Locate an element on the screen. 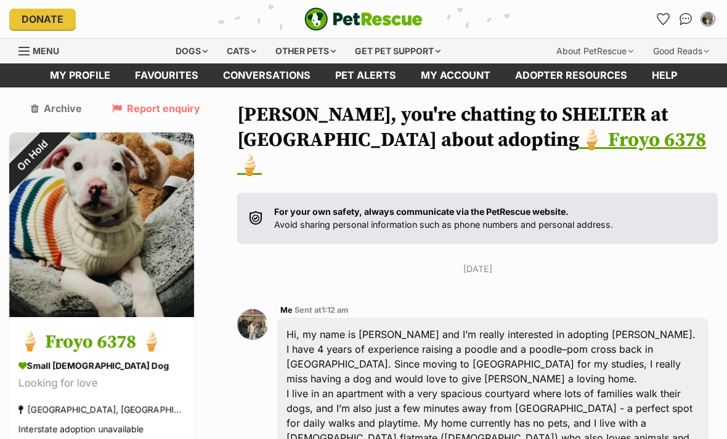 This screenshot has width=727, height=439. div: Dogs is located at coordinates (192, 51).